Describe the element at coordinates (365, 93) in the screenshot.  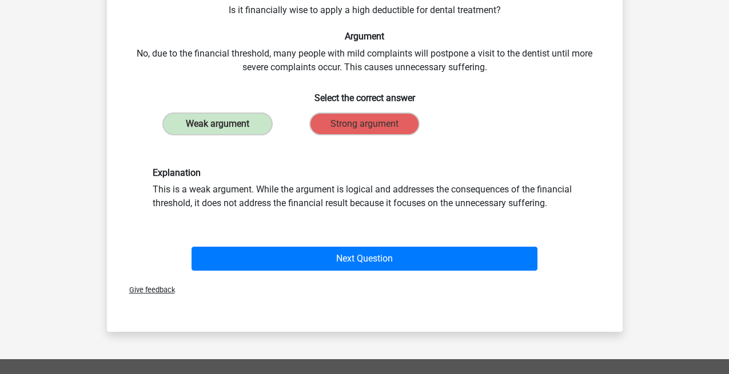
I see `h6: Select the correct answer` at that location.